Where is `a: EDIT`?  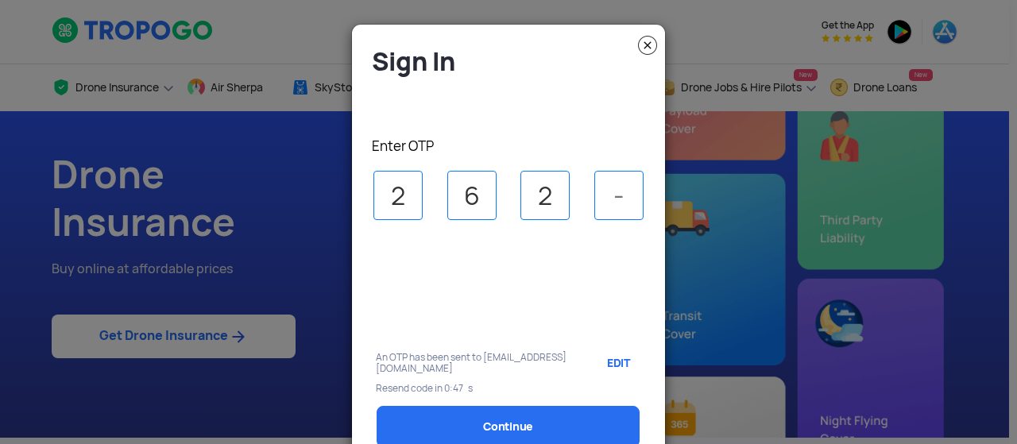 a: EDIT is located at coordinates (615, 363).